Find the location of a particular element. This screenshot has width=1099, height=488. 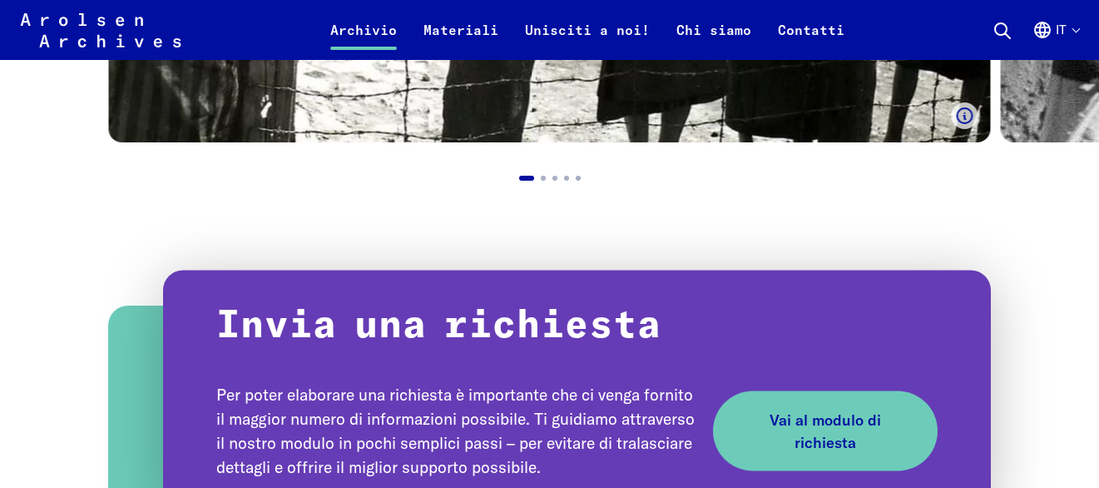

a: Materiali is located at coordinates (461, 40).